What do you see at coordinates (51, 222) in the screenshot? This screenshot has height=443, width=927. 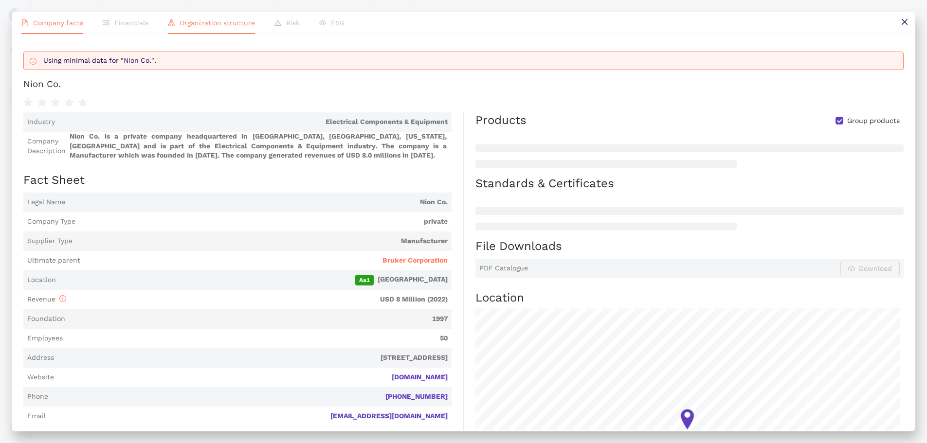 I see `span: Company Type` at bounding box center [51, 222].